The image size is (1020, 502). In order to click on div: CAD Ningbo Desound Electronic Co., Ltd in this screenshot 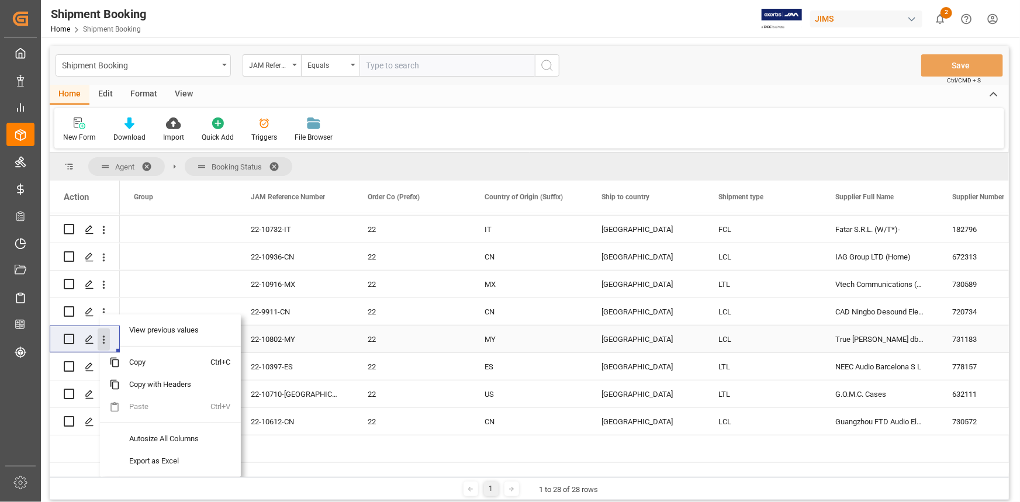, I will do `click(880, 312)`.